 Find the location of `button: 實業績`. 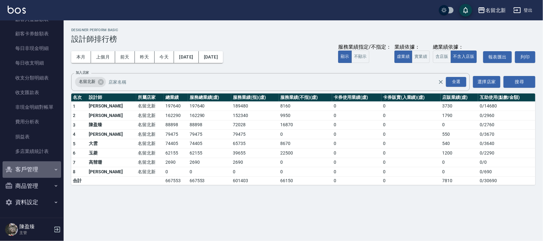

button: 實業績 is located at coordinates (421, 57).